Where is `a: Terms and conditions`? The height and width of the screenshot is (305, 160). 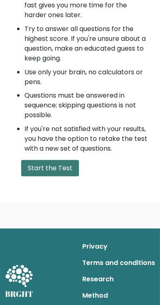
a: Terms and conditions is located at coordinates (119, 263).